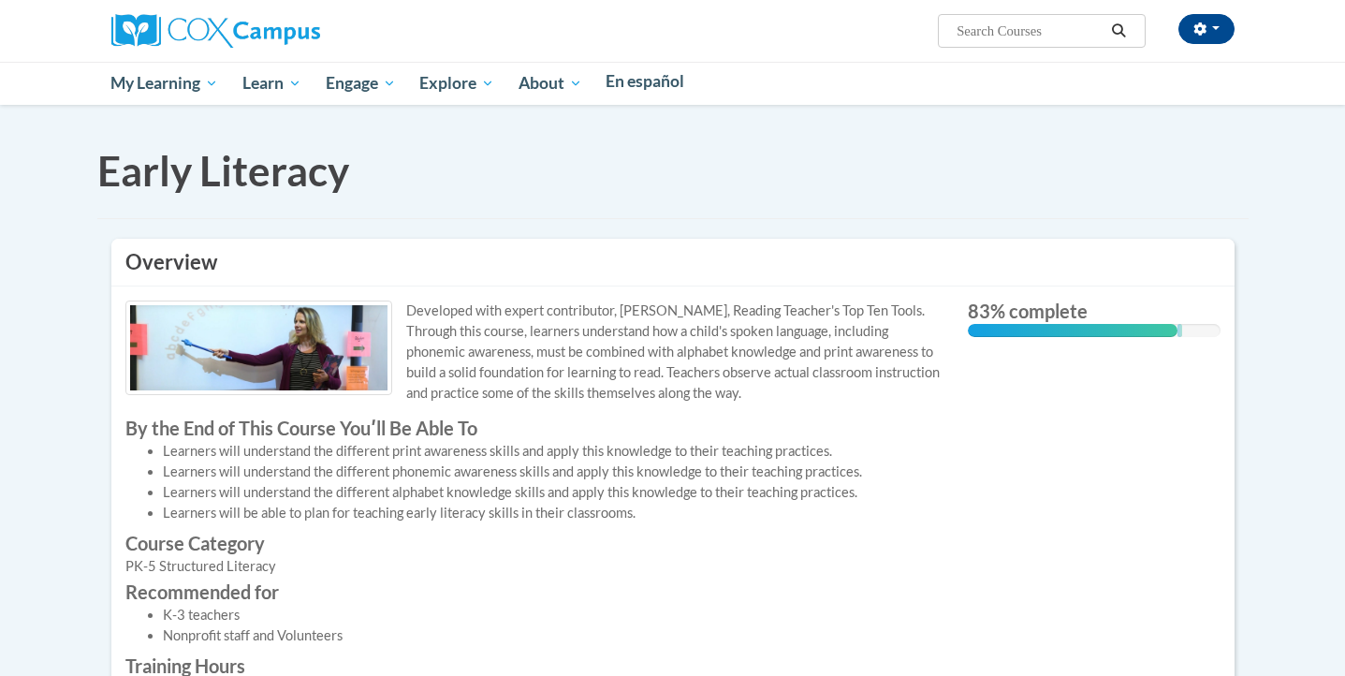 The image size is (1345, 676). What do you see at coordinates (1118, 31) in the screenshot?
I see `button: Search` at bounding box center [1118, 31].